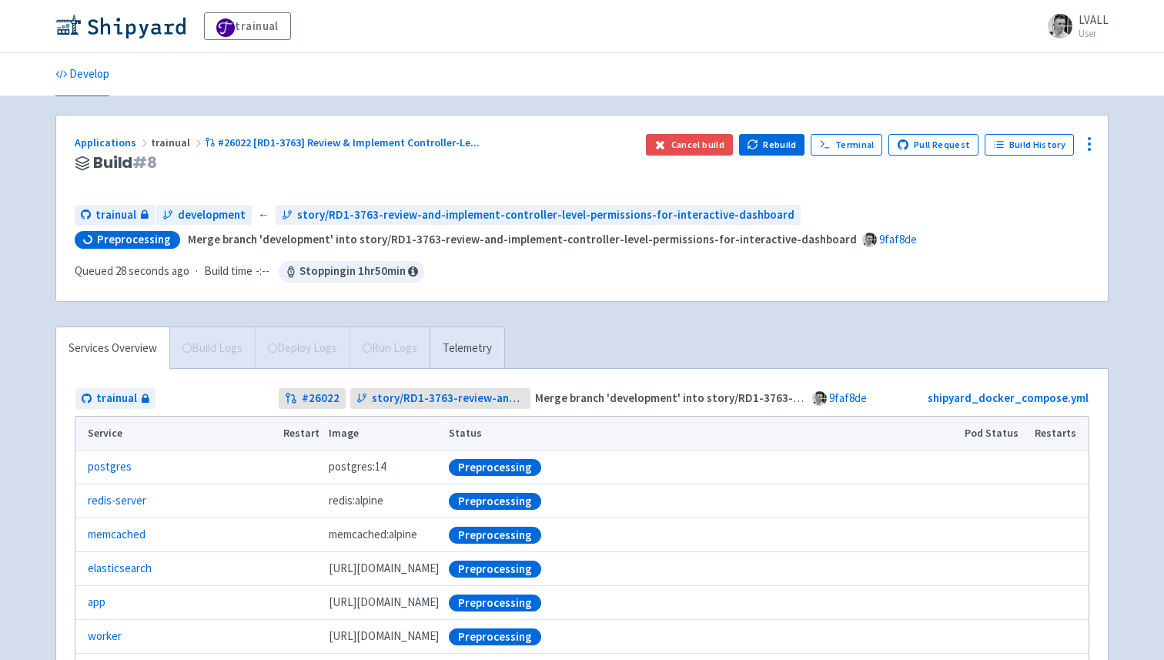 Image resolution: width=1164 pixels, height=660 pixels. Describe the element at coordinates (82, 75) in the screenshot. I see `a: Develop` at that location.